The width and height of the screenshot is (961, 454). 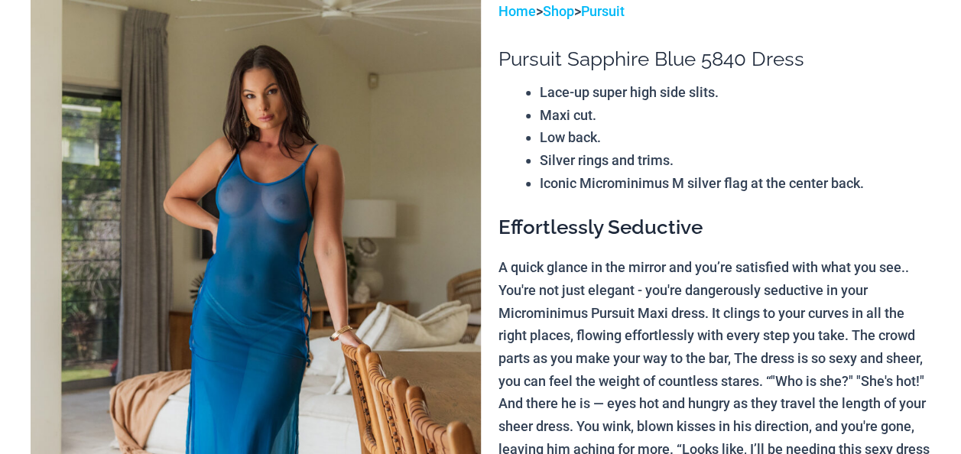 I want to click on li: Maxi cut., so click(x=735, y=115).